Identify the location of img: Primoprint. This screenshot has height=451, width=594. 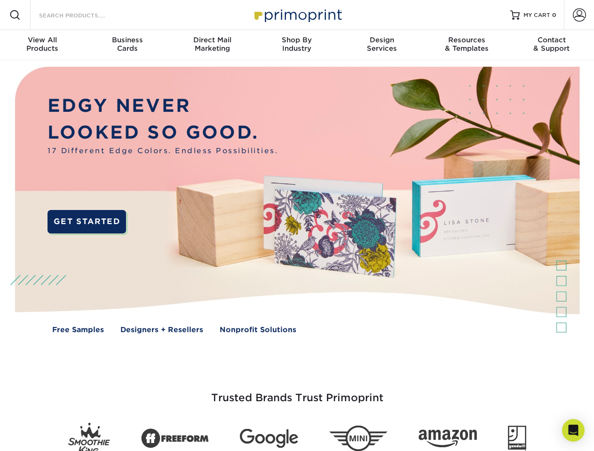
(297, 15).